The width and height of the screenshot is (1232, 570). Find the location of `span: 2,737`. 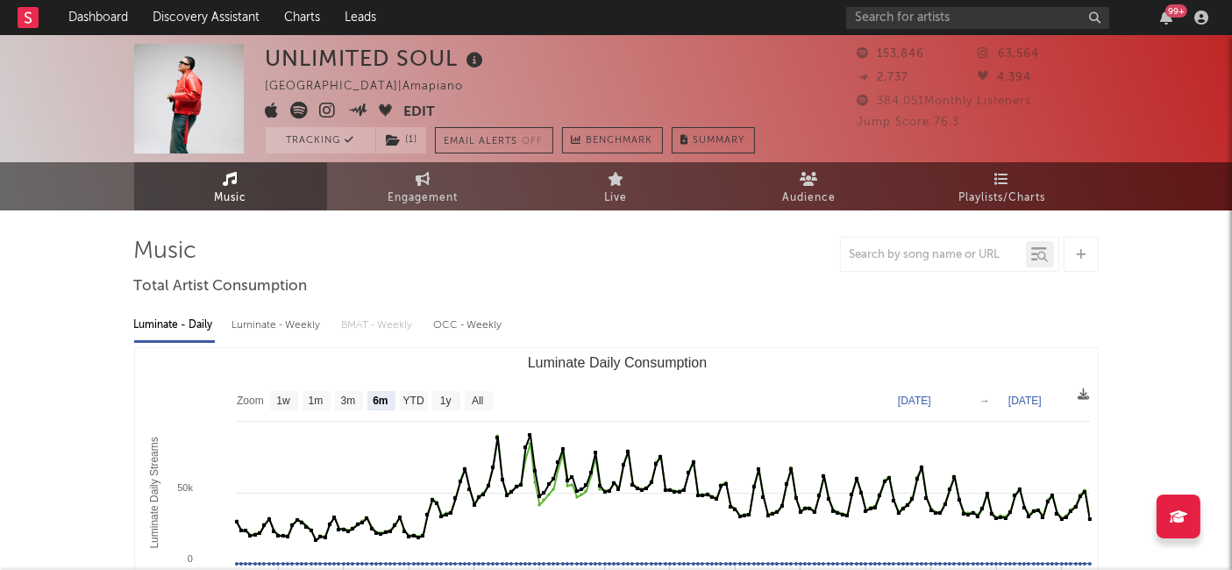

span: 2,737 is located at coordinates (883, 77).